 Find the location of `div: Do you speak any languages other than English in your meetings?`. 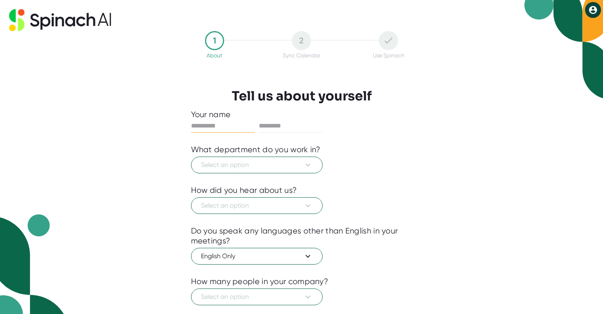

div: Do you speak any languages other than English in your meetings? is located at coordinates (301, 236).